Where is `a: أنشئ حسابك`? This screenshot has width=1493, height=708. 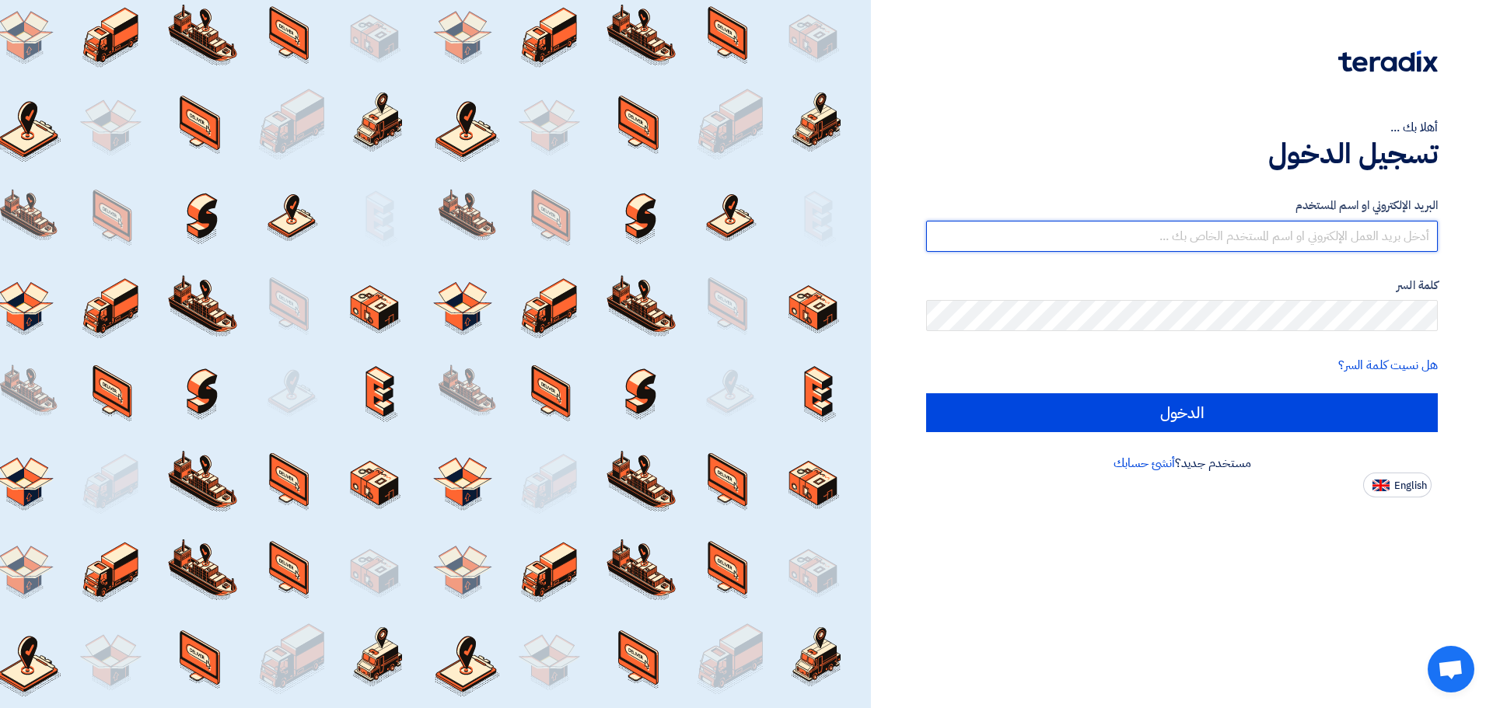 a: أنشئ حسابك is located at coordinates (1144, 463).